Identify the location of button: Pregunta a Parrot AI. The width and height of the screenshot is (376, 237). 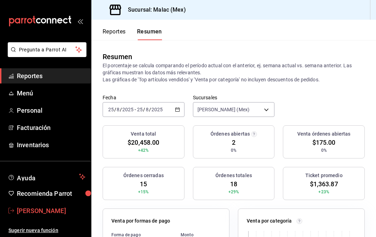
(47, 50).